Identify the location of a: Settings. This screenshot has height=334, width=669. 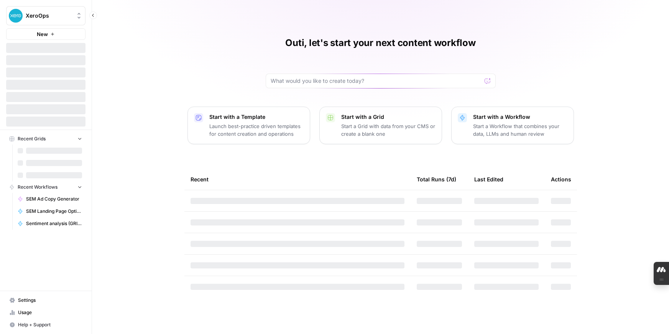
(46, 300).